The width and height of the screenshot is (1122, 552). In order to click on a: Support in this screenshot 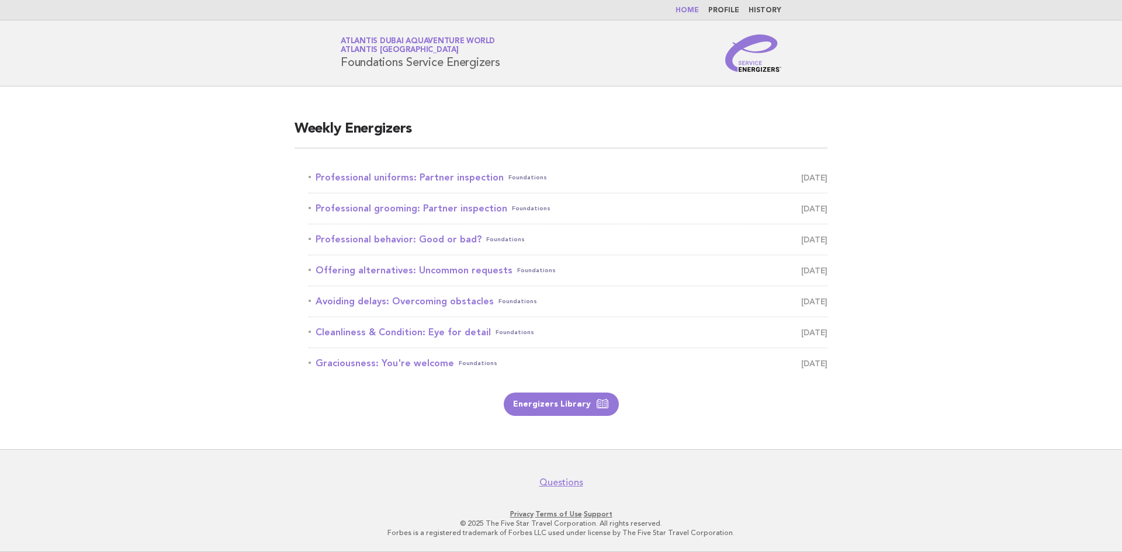, I will do `click(598, 514)`.